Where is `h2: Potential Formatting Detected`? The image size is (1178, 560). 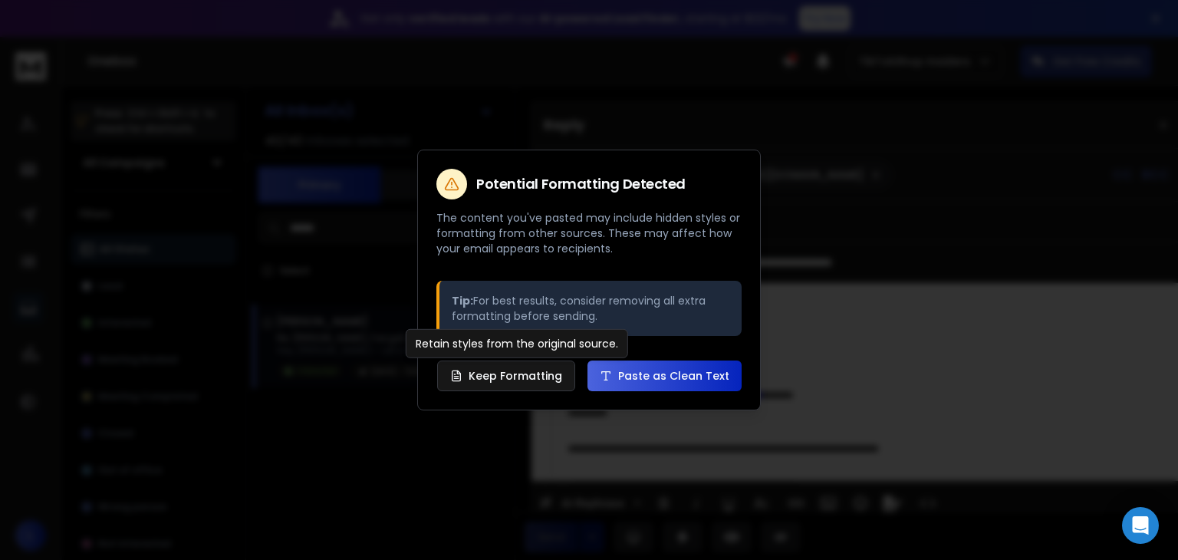
h2: Potential Formatting Detected is located at coordinates (581, 184).